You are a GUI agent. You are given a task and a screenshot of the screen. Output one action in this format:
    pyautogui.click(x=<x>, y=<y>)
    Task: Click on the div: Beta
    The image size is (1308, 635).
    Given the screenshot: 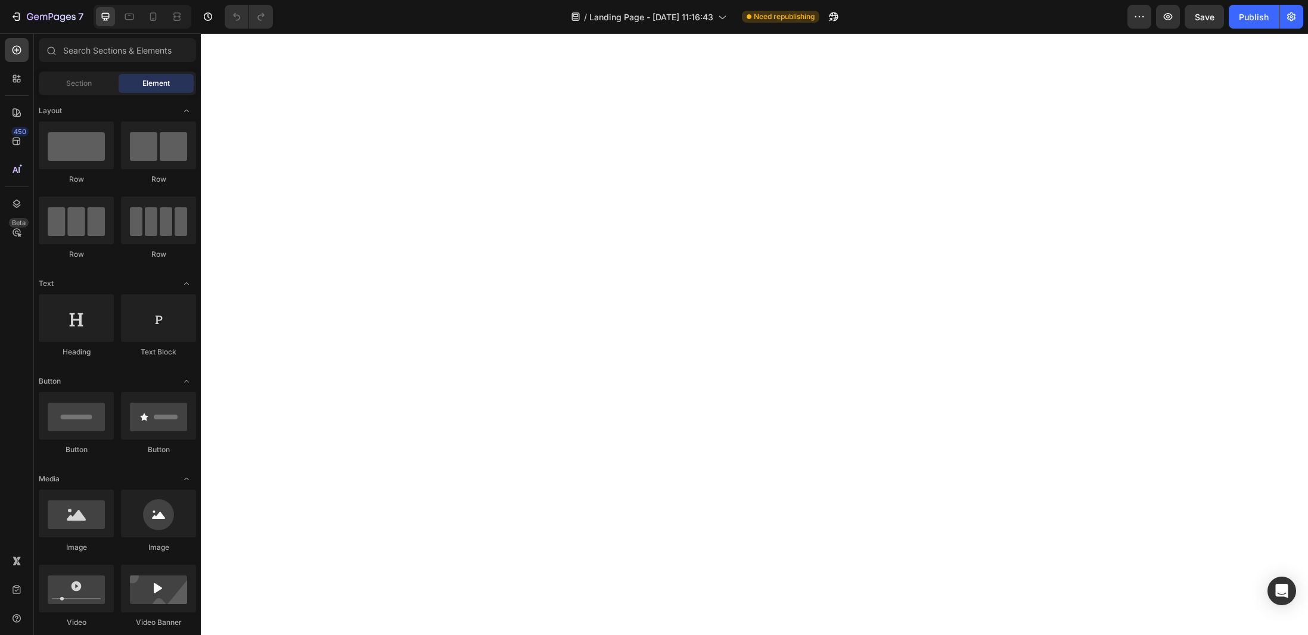 What is the action you would take?
    pyautogui.click(x=18, y=223)
    